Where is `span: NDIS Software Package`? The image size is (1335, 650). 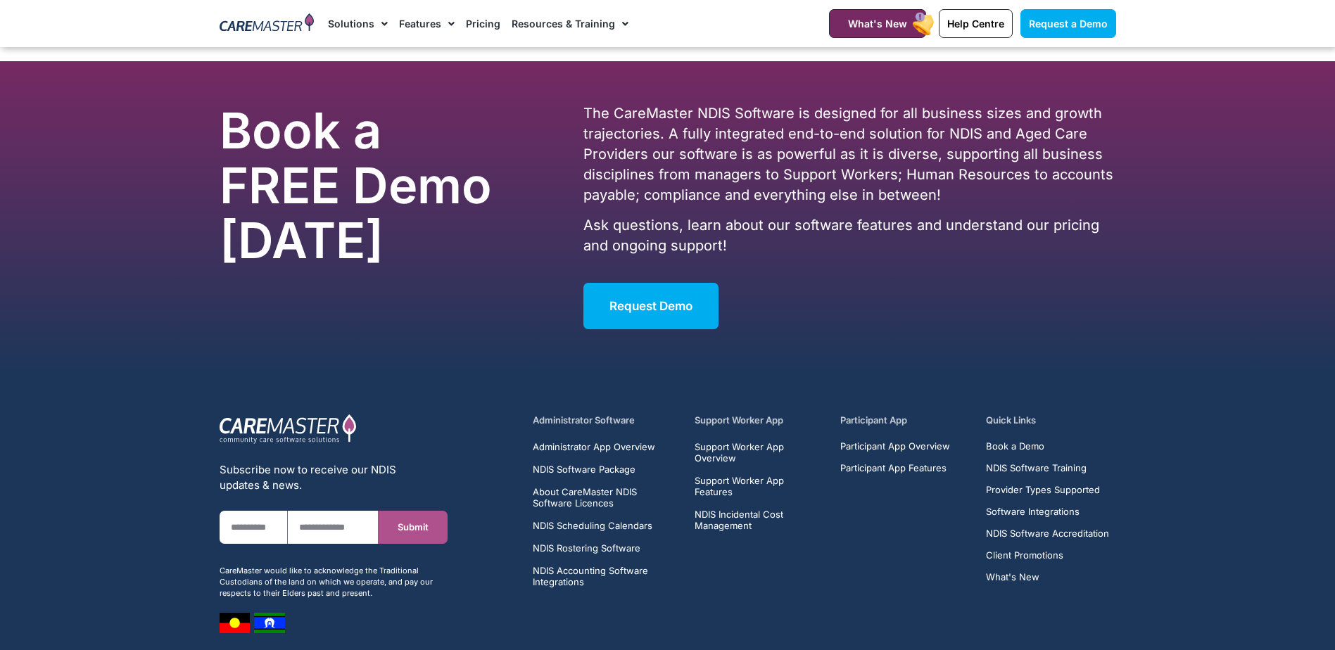 span: NDIS Software Package is located at coordinates (584, 469).